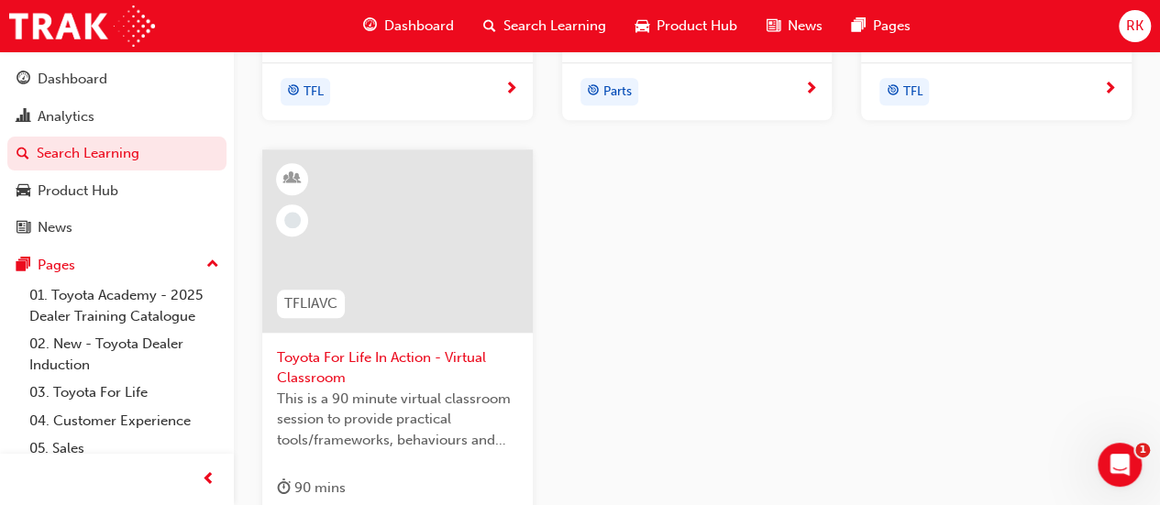 The height and width of the screenshot is (505, 1160). I want to click on span: Search Learning, so click(555, 26).